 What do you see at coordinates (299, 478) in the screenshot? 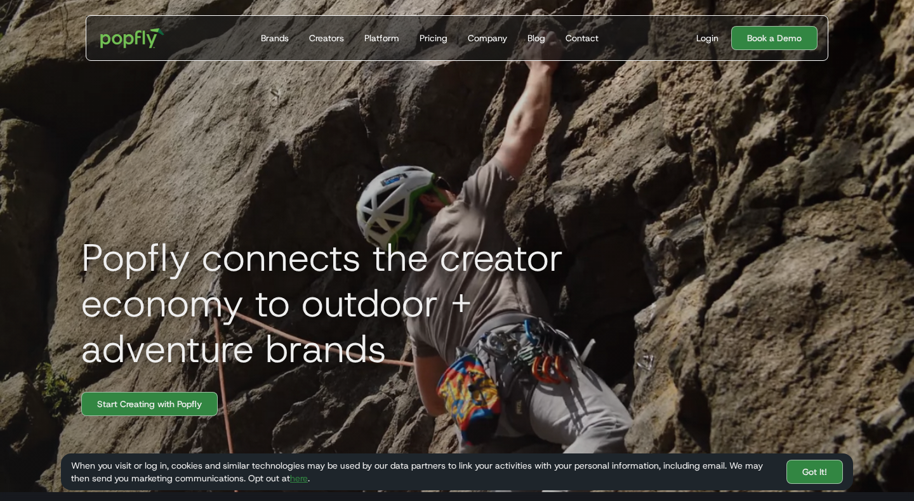
I see `a: here` at bounding box center [299, 478].